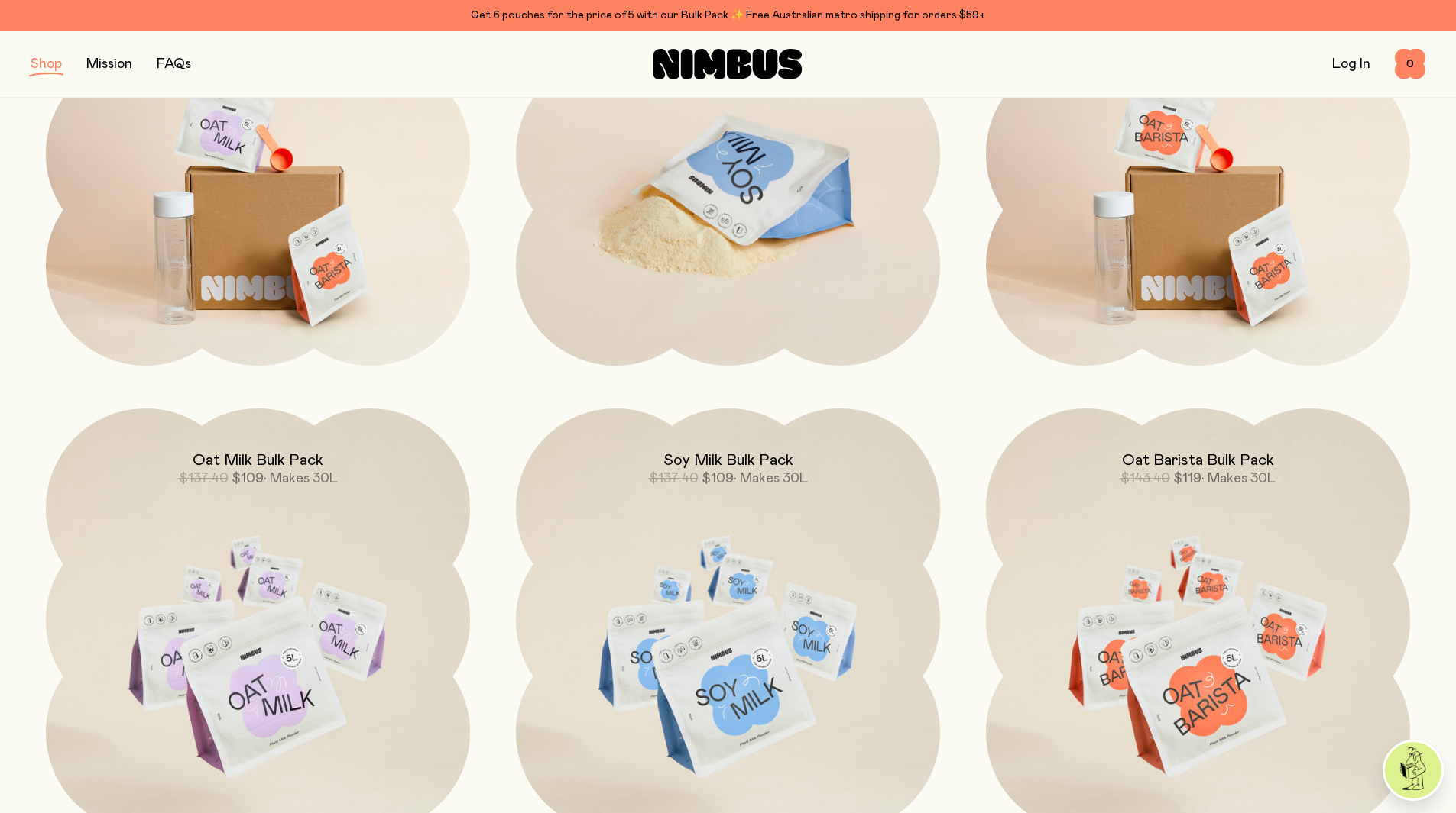  Describe the element at coordinates (1351, 65) in the screenshot. I see `a: Log In` at that location.